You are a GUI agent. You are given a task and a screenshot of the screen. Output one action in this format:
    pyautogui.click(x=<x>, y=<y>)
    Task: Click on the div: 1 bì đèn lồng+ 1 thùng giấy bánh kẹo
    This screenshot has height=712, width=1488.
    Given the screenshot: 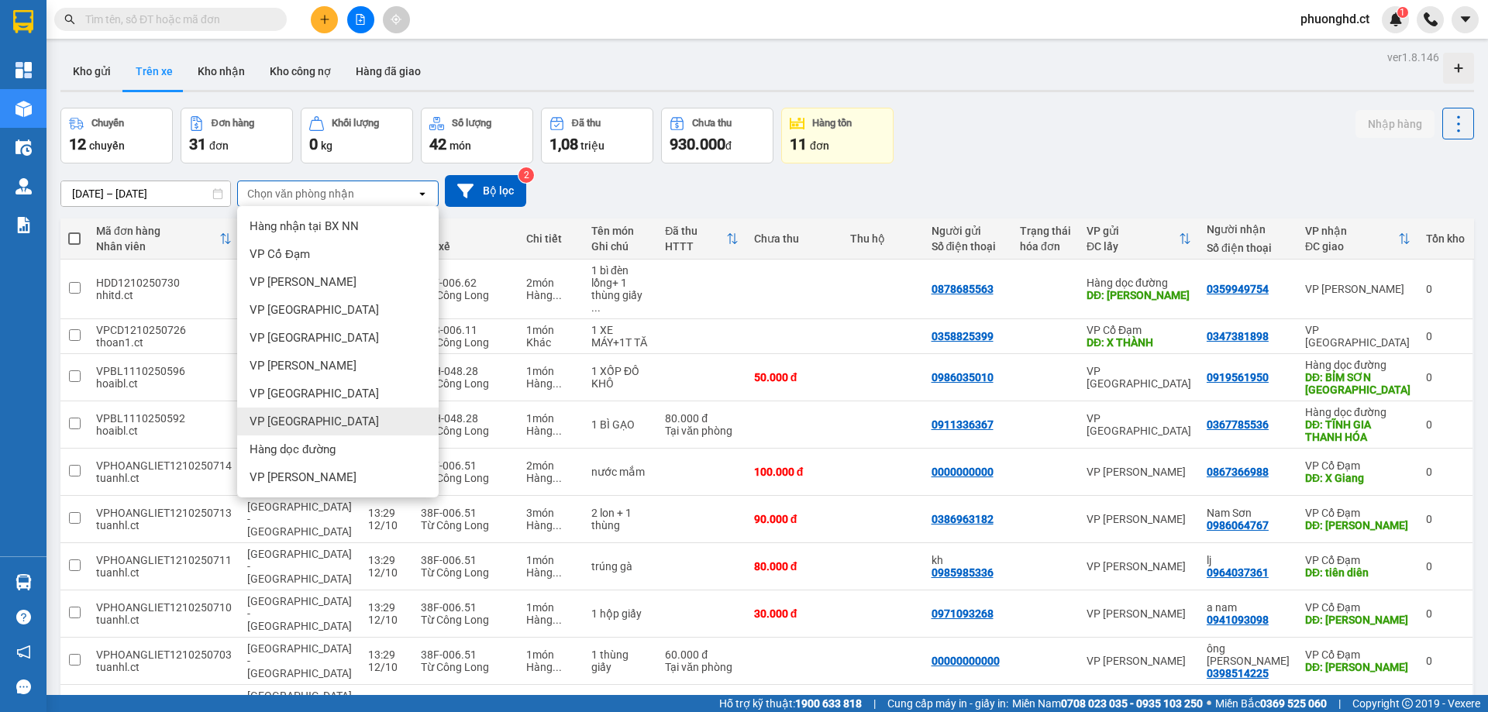 What is the action you would take?
    pyautogui.click(x=620, y=289)
    